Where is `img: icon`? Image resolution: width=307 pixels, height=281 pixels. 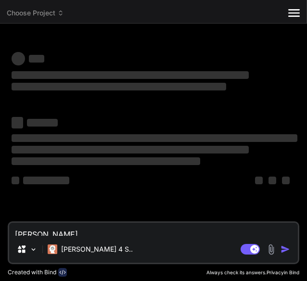
img: icon is located at coordinates (285, 249).